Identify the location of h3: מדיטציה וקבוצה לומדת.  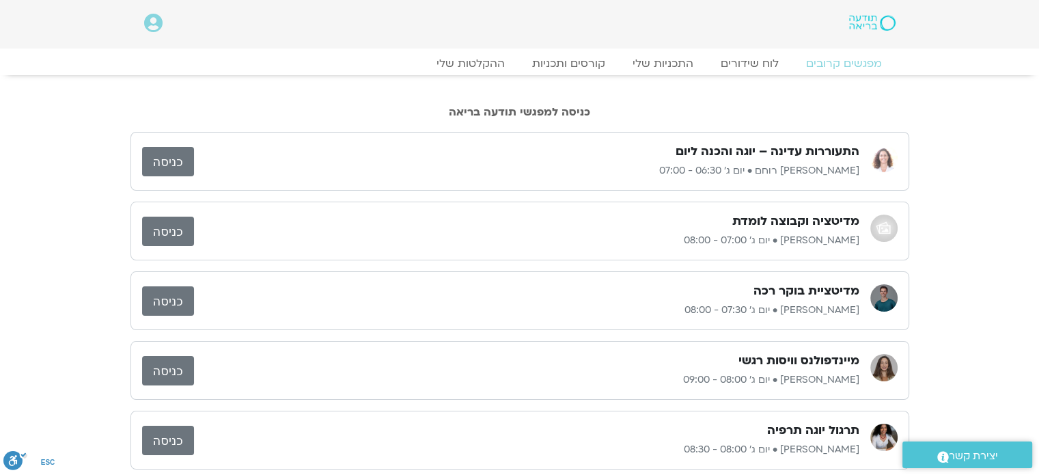
(796, 221).